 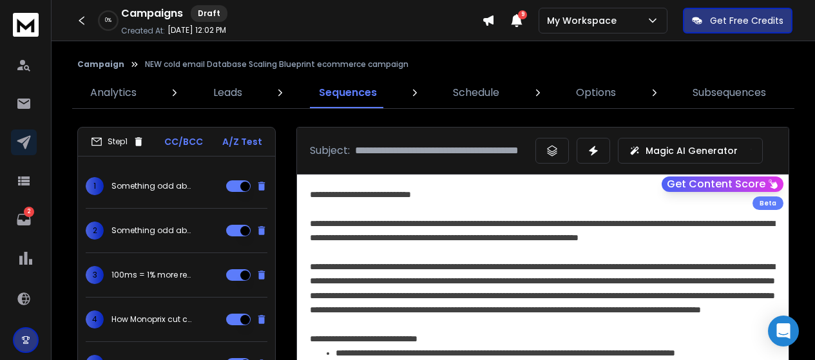 I want to click on button: Magic AI Generator, so click(x=690, y=151).